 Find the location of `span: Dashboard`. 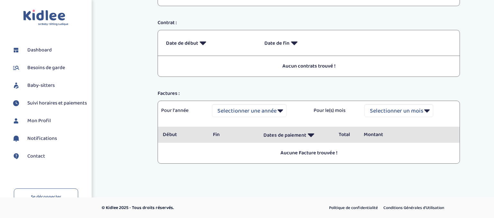

span: Dashboard is located at coordinates (40, 50).